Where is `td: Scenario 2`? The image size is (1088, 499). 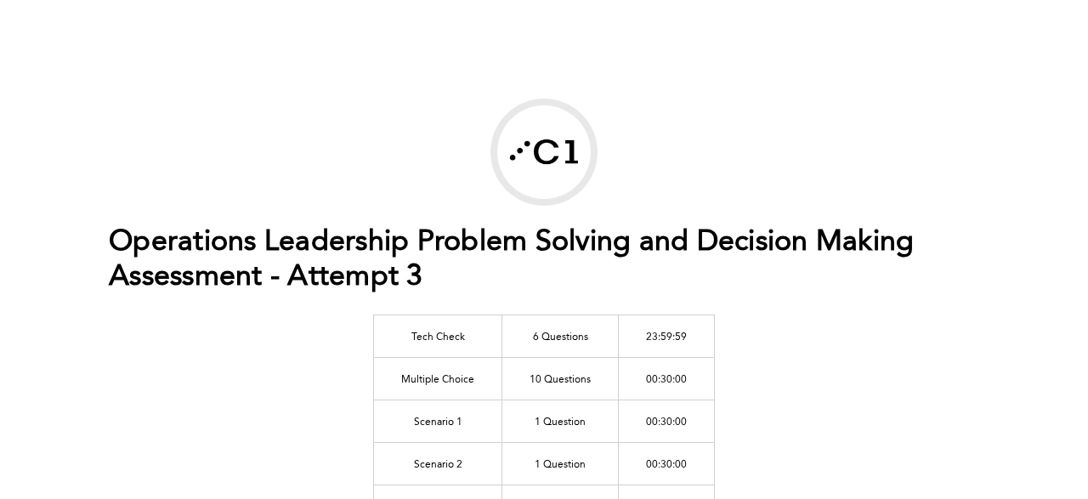 td: Scenario 2 is located at coordinates (438, 463).